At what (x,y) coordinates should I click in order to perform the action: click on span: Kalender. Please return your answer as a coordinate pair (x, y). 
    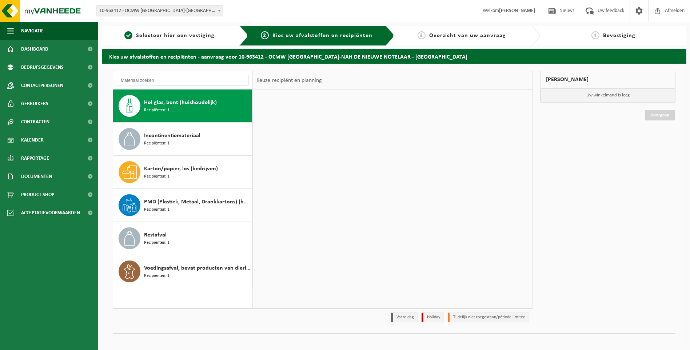
    Looking at the image, I should click on (32, 140).